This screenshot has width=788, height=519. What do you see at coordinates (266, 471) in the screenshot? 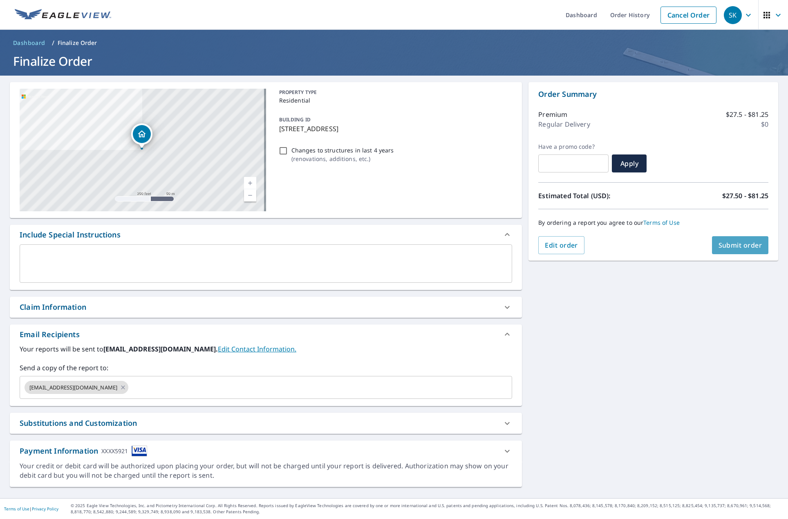
I see `div: Your credit or debit card will be authorized upon placing your order, but will not be charged unt...` at bounding box center [266, 471].